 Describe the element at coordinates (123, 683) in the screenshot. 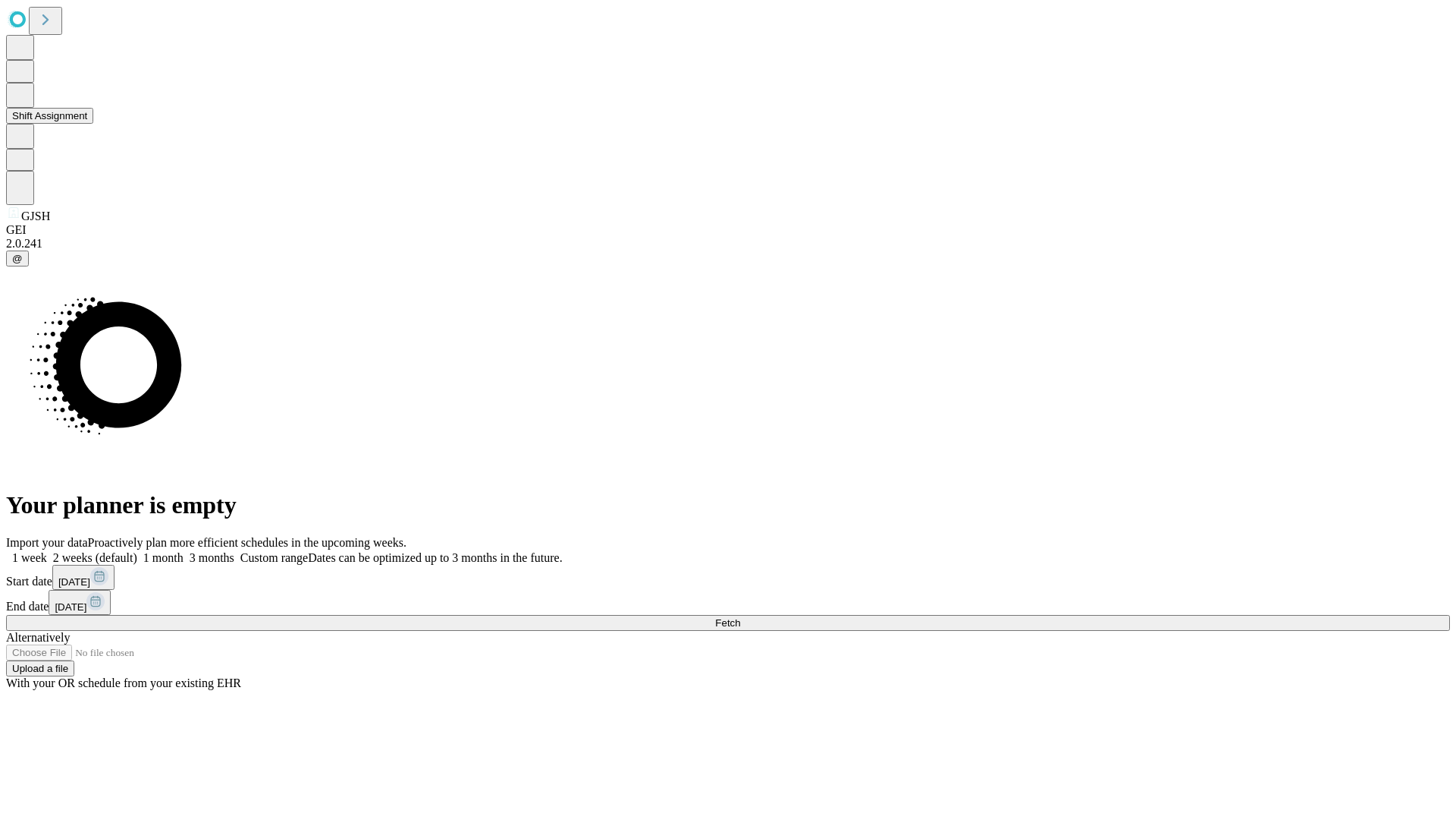

I see `span: With your OR schedule from your existing EHR` at that location.